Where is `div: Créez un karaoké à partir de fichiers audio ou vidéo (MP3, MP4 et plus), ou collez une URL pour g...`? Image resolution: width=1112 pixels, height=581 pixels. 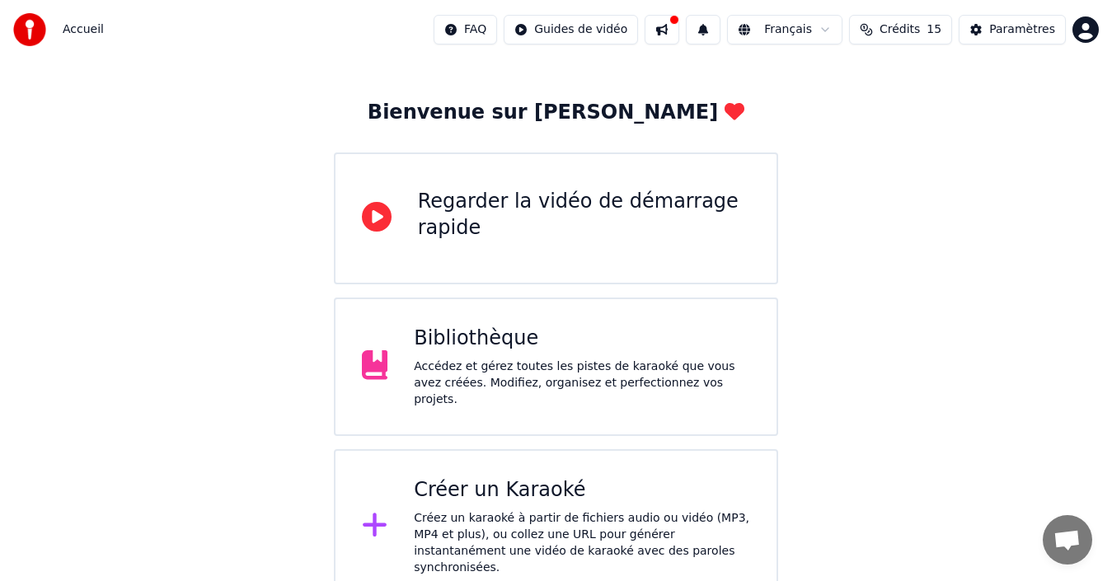 div: Créez un karaoké à partir de fichiers audio ou vidéo (MP3, MP4 et plus), ou collez une URL pour g... is located at coordinates (582, 543).